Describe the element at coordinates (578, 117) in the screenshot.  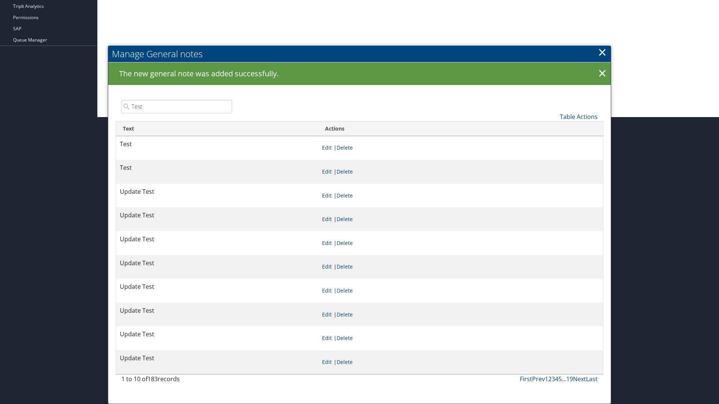
I see `a: Table Actions` at that location.